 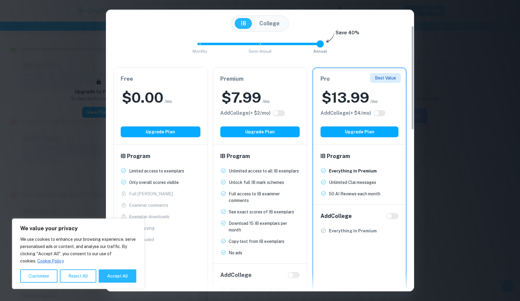 What do you see at coordinates (264, 197) in the screenshot?
I see `p: Full access to IB examiner comments` at bounding box center [264, 197].